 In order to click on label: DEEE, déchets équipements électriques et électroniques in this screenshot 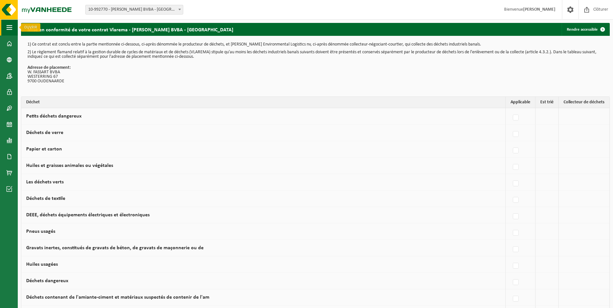, I will do `click(88, 215)`.